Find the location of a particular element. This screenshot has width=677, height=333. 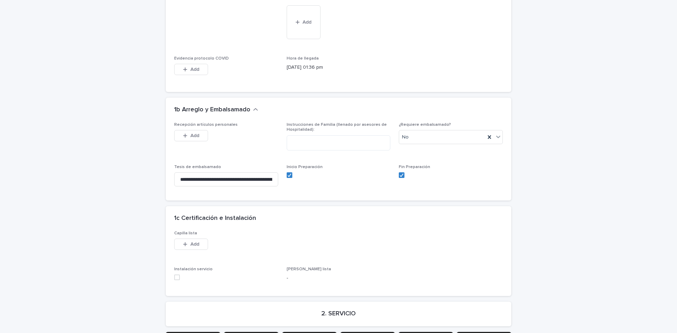

span: Hora de llegada is located at coordinates (303, 59).